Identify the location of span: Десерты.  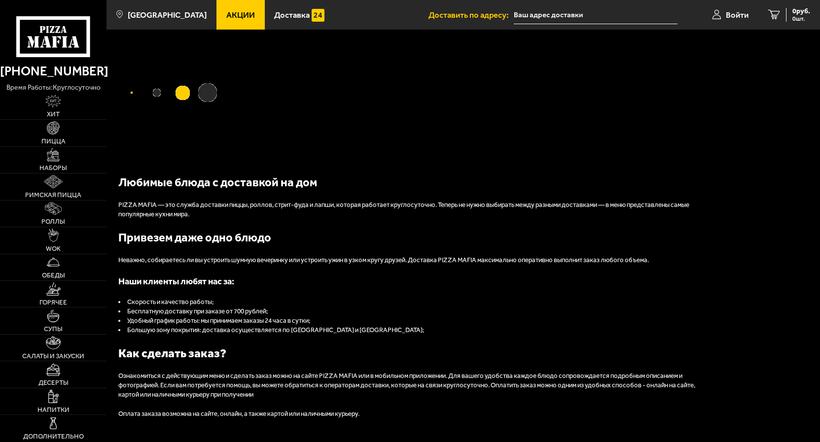
(53, 382).